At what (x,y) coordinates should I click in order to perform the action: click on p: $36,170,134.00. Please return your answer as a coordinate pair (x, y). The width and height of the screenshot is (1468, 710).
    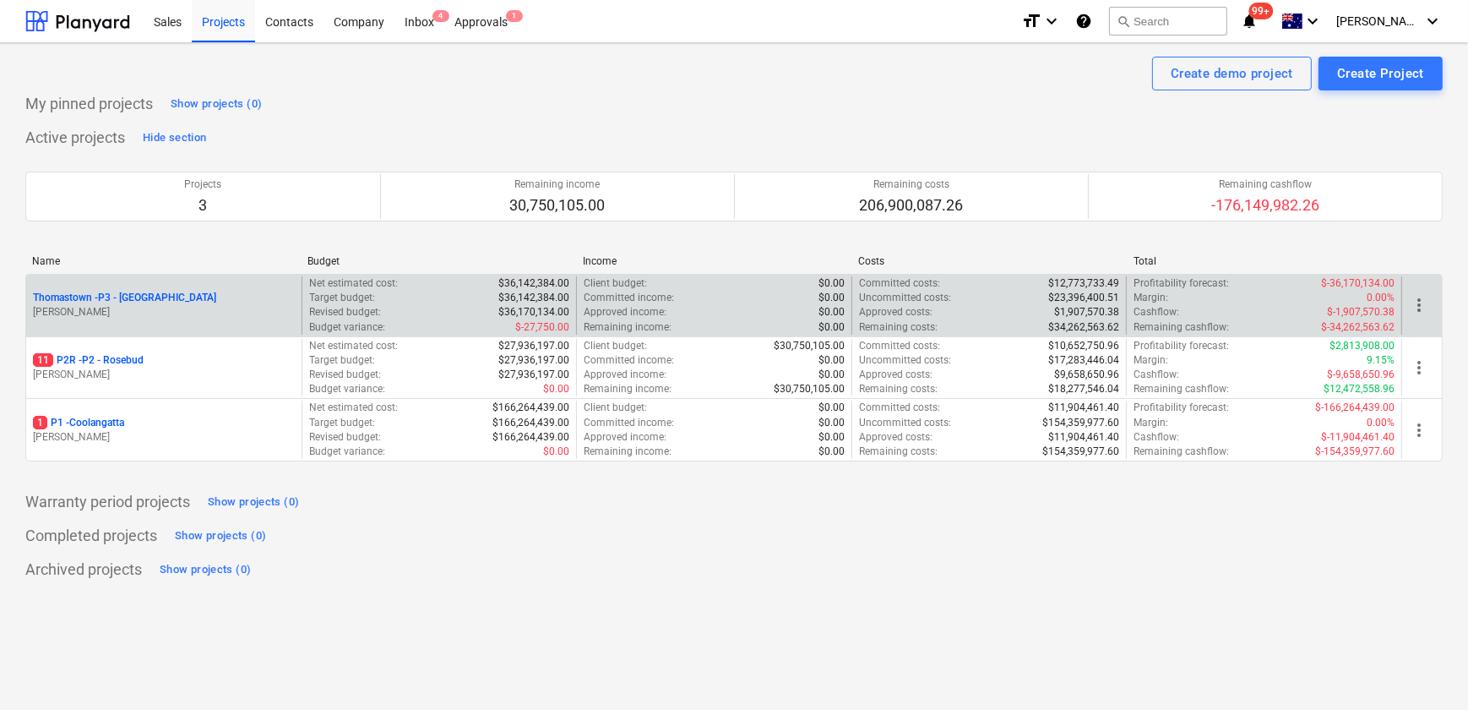
    Looking at the image, I should click on (534, 312).